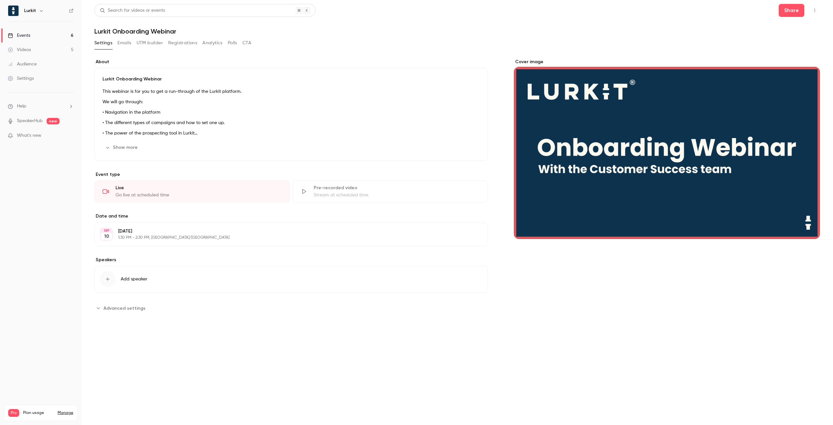  Describe the element at coordinates (124, 43) in the screenshot. I see `button: Emails` at that location.